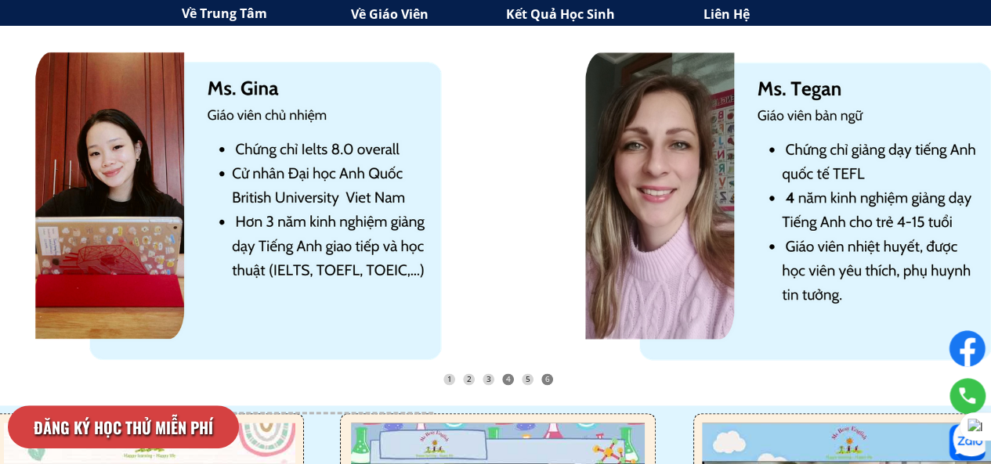 The height and width of the screenshot is (464, 991). Describe the element at coordinates (123, 427) in the screenshot. I see `p: ĐĂNG KÝ HỌC THỬ MIỄN PHÍ` at that location.